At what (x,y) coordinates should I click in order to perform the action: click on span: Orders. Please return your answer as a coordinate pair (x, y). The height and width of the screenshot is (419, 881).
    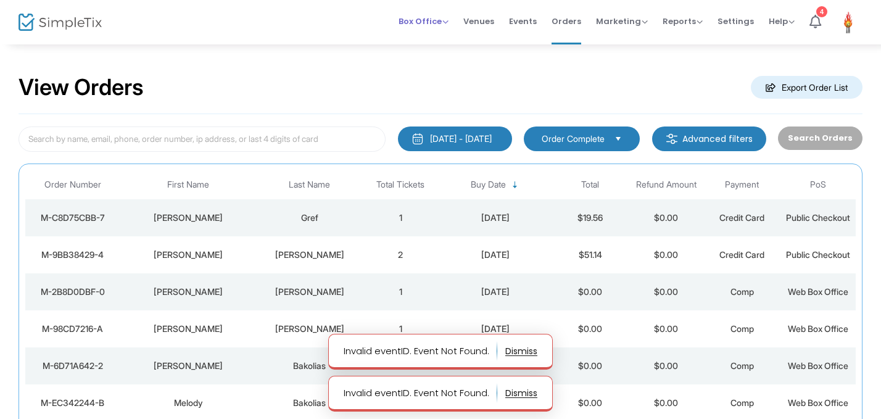
    Looking at the image, I should click on (567, 21).